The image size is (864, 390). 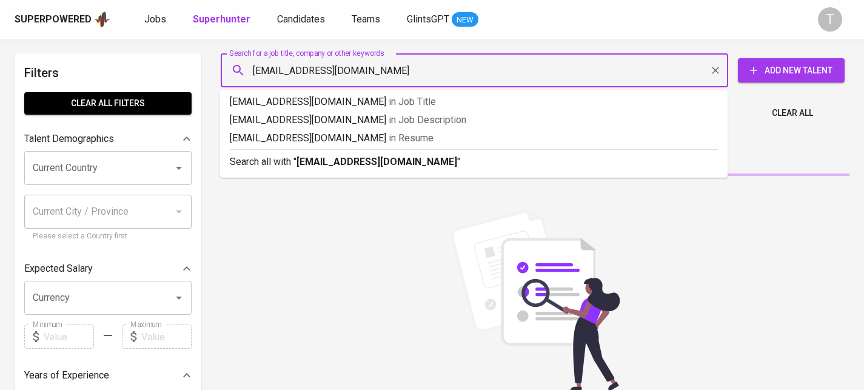 I want to click on span: GlintsGPT, so click(x=428, y=19).